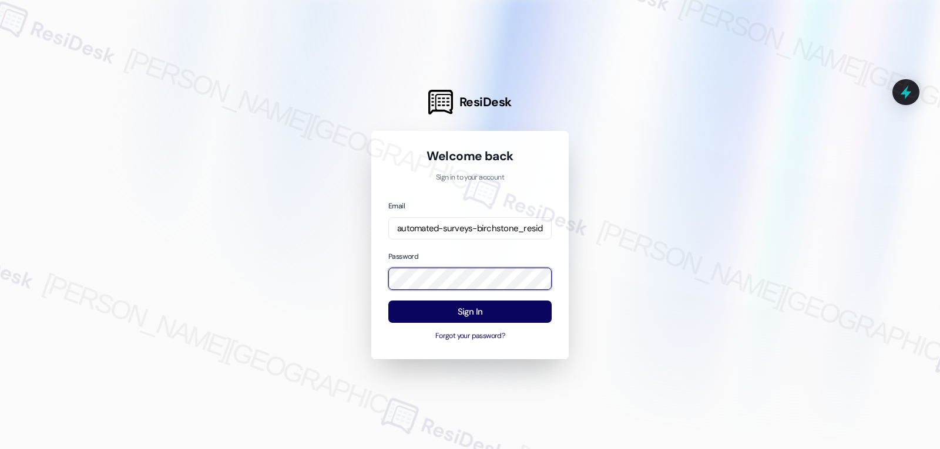 Image resolution: width=940 pixels, height=449 pixels. What do you see at coordinates (403, 257) in the screenshot?
I see `label: Password` at bounding box center [403, 257].